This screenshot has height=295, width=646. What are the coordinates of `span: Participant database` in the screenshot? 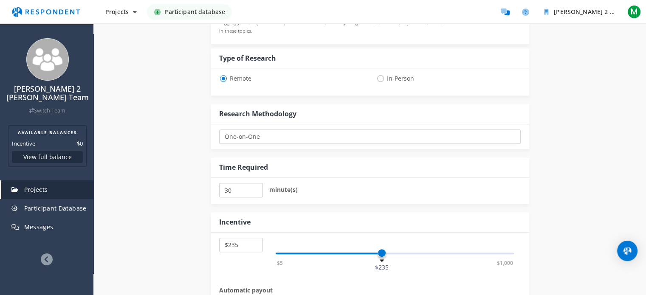 It's located at (194, 12).